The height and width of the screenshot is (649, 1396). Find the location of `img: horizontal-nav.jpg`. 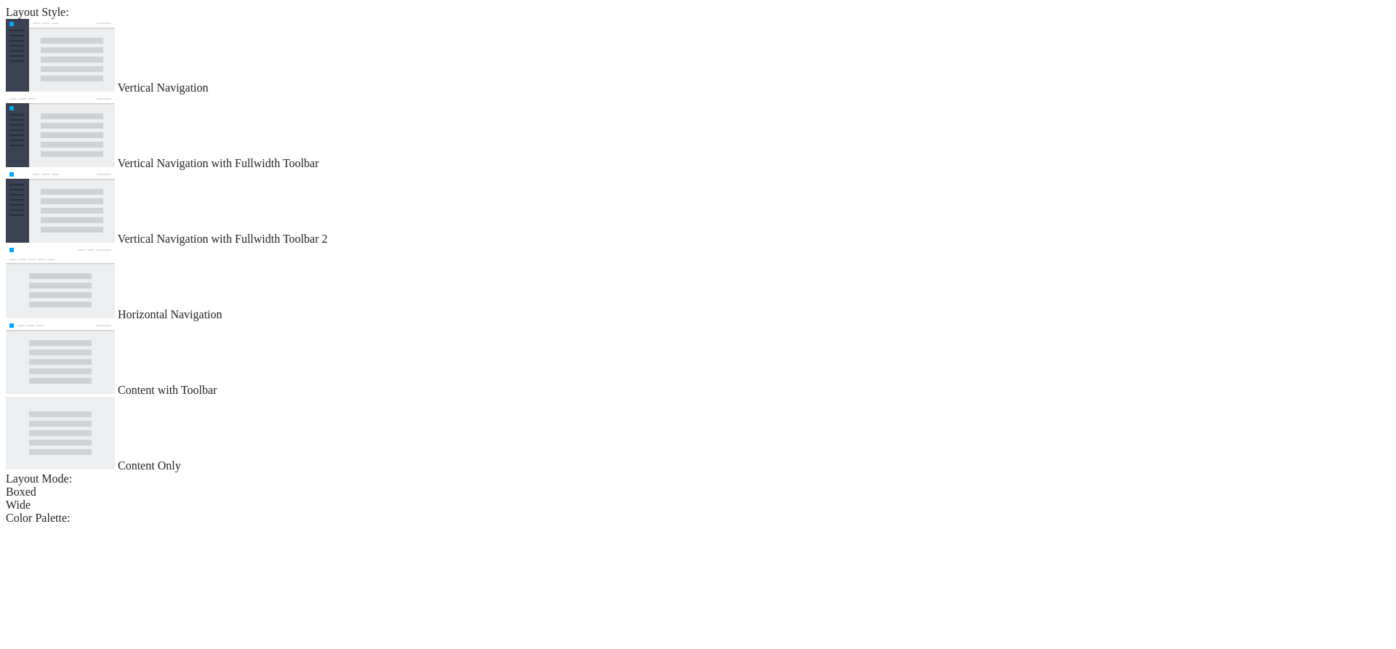

img: horizontal-nav.jpg is located at coordinates (60, 282).